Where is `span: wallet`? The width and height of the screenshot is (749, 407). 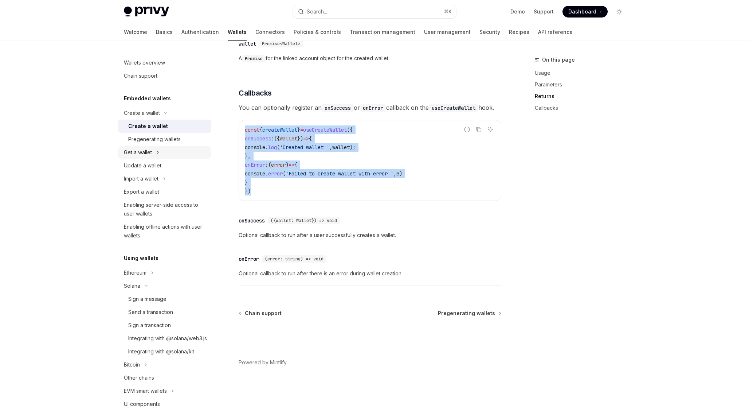 span: wallet is located at coordinates (289, 139).